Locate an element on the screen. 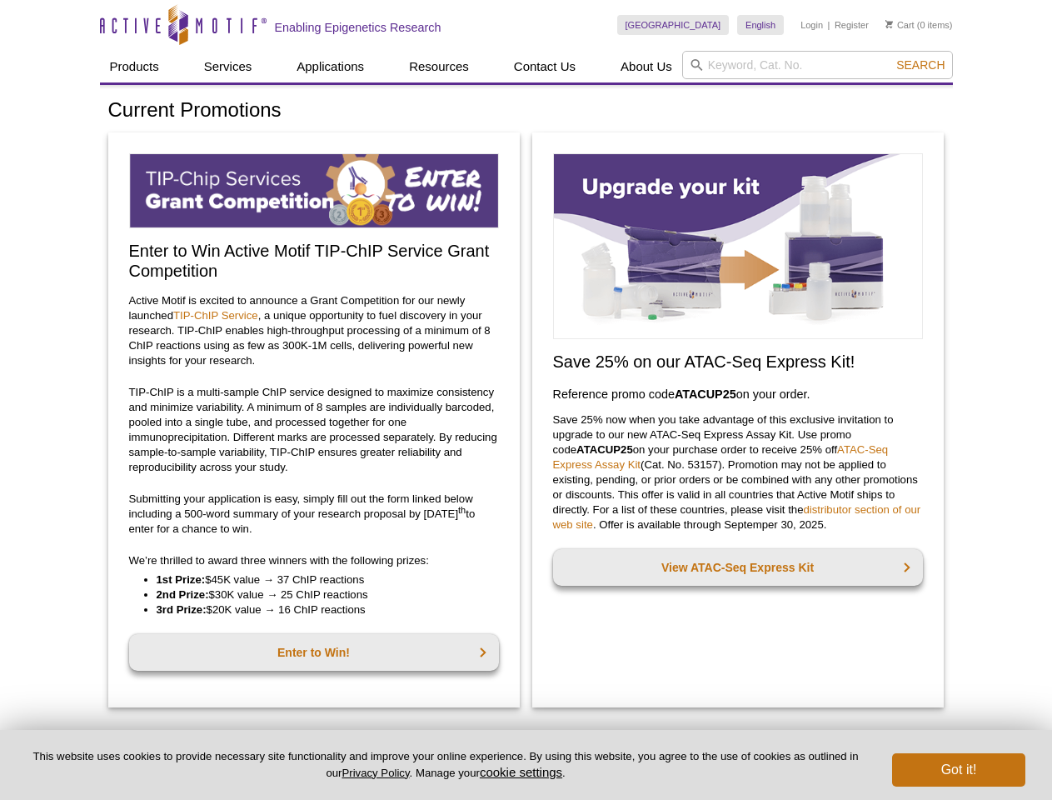 This screenshot has width=1052, height=800. h2: Enabling Epigenetics Research is located at coordinates (358, 27).